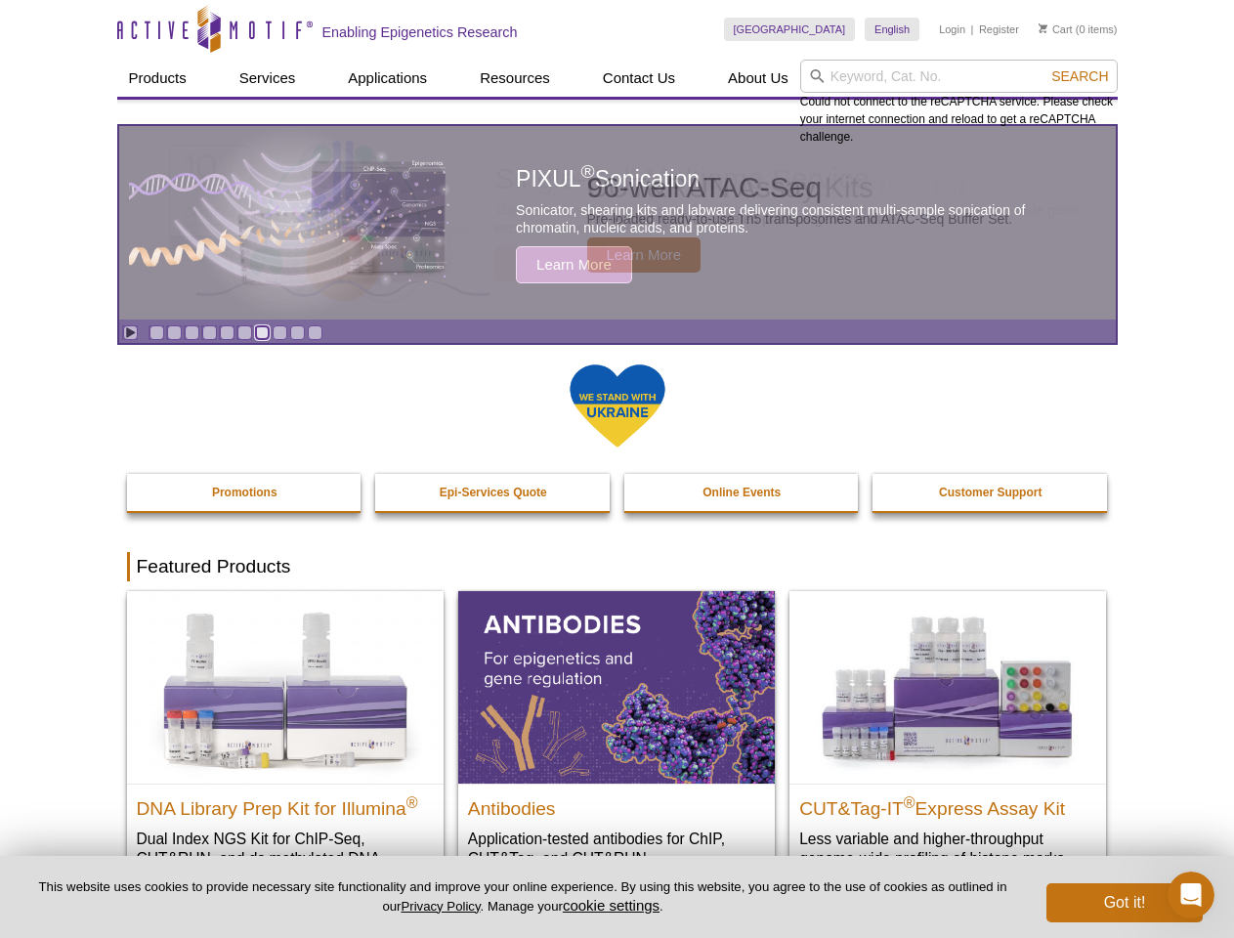 This screenshot has height=938, width=1234. What do you see at coordinates (285, 804) in the screenshot?
I see `h2: DNA Library Prep Kit for Illumina` at bounding box center [285, 804].